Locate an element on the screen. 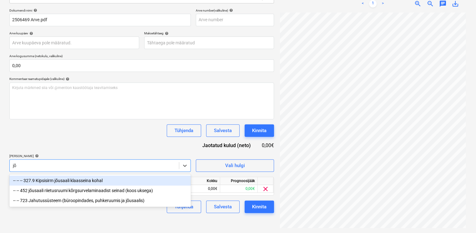  div: Prognoosijääk is located at coordinates (239, 181).